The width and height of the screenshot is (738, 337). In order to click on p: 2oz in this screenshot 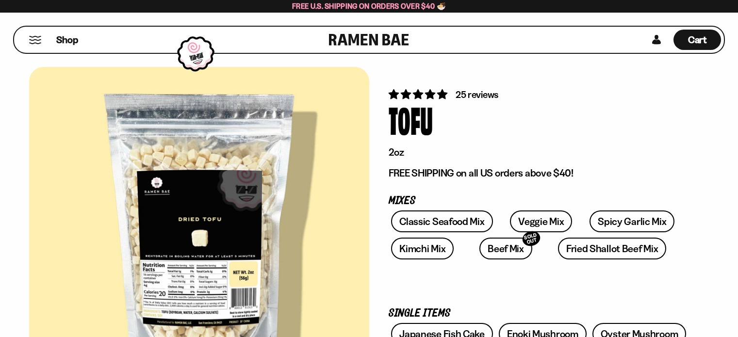, I will do `click(539, 152)`.